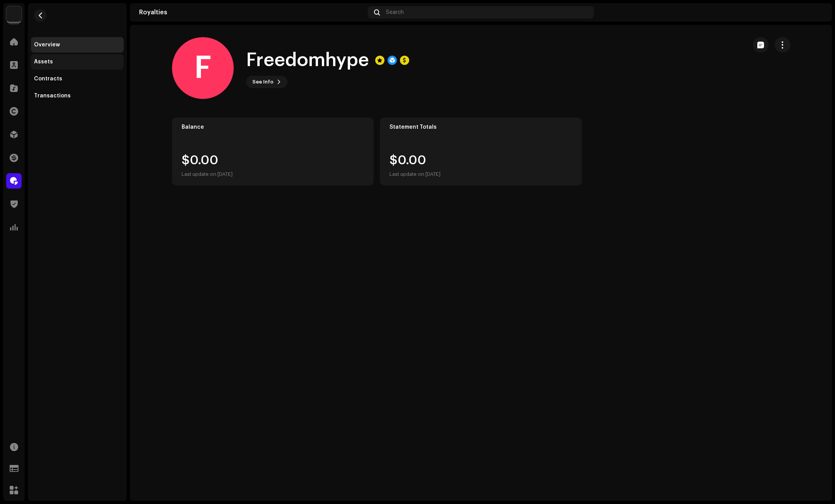 This screenshot has width=835, height=504. What do you see at coordinates (77, 96) in the screenshot?
I see `re-m-nav-item: Transactions` at bounding box center [77, 96].